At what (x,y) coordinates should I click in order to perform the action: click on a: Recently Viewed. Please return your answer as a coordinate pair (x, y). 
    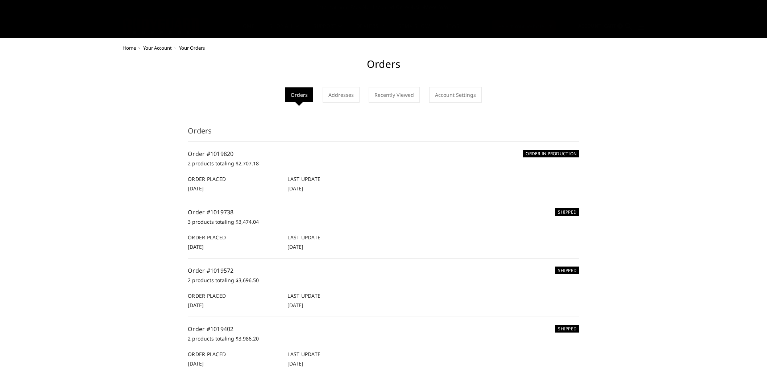
    Looking at the image, I should click on (394, 95).